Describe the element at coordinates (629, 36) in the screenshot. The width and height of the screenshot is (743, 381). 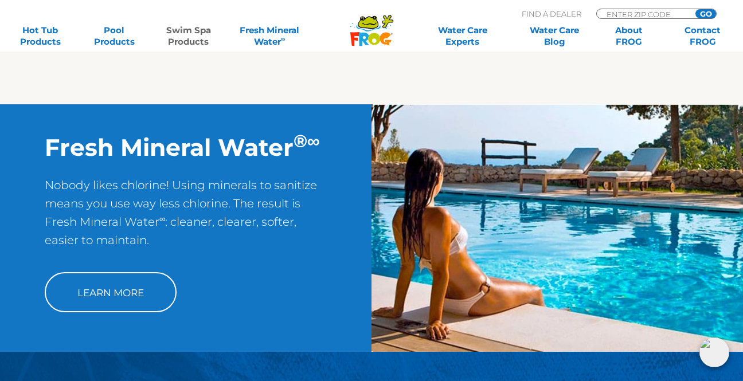
I see `a: AboutFROG` at that location.